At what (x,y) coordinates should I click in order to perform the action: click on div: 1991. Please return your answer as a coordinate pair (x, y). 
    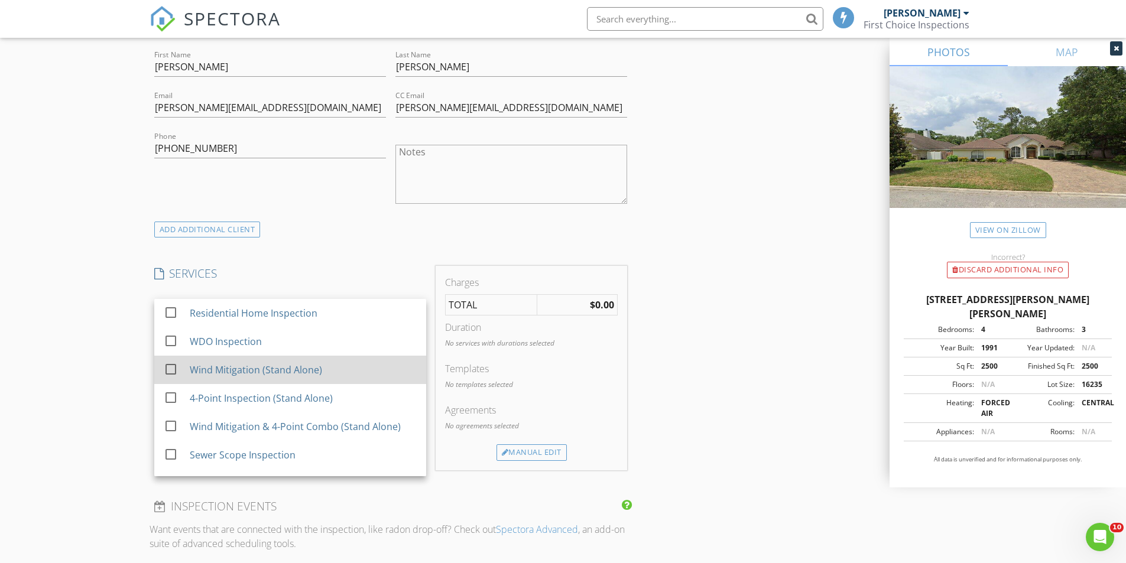
    Looking at the image, I should click on (991, 348).